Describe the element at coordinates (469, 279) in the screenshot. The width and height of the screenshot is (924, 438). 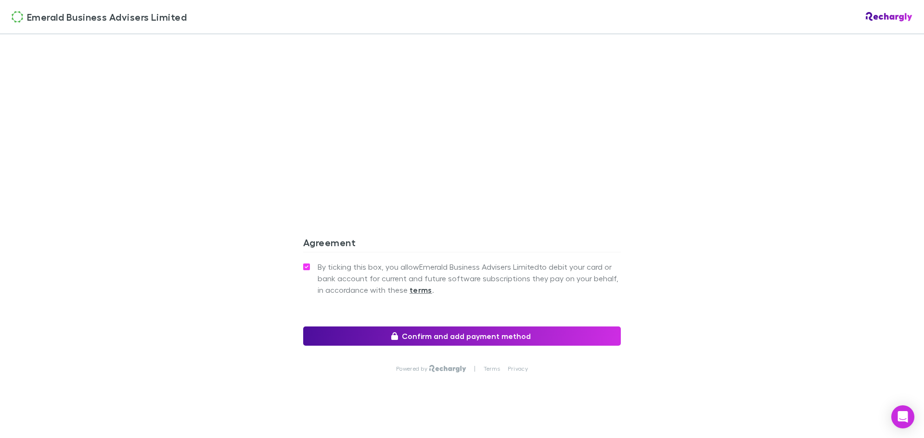
I see `span: By ticking this box, you allow Emerald Business Advisers Limited to debit your card or bank accou...` at that location.